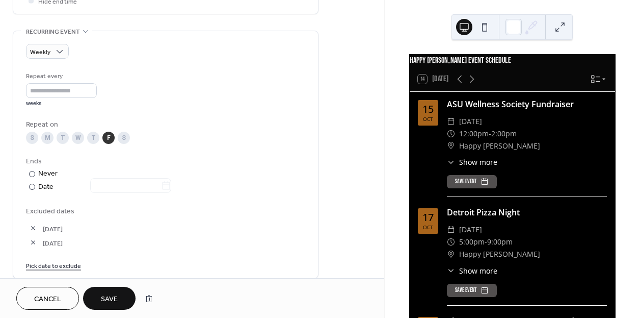 The width and height of the screenshot is (640, 318). What do you see at coordinates (60, 76) in the screenshot?
I see `div: Repeat every` at bounding box center [60, 76].